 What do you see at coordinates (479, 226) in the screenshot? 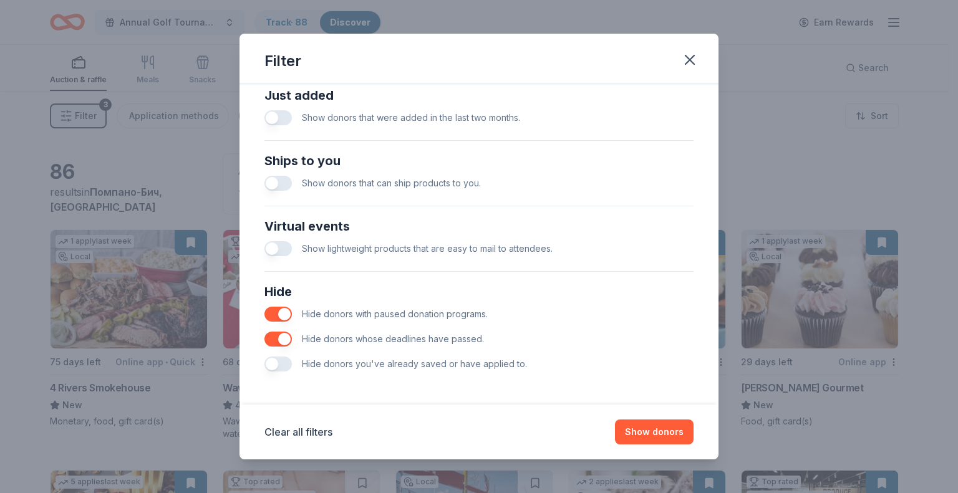
I see `div: Virtual events` at bounding box center [479, 226].